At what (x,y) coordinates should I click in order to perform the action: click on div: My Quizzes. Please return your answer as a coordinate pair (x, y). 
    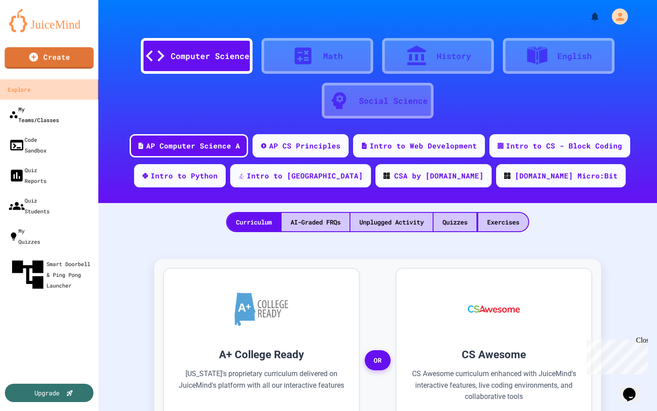
    Looking at the image, I should click on (25, 236).